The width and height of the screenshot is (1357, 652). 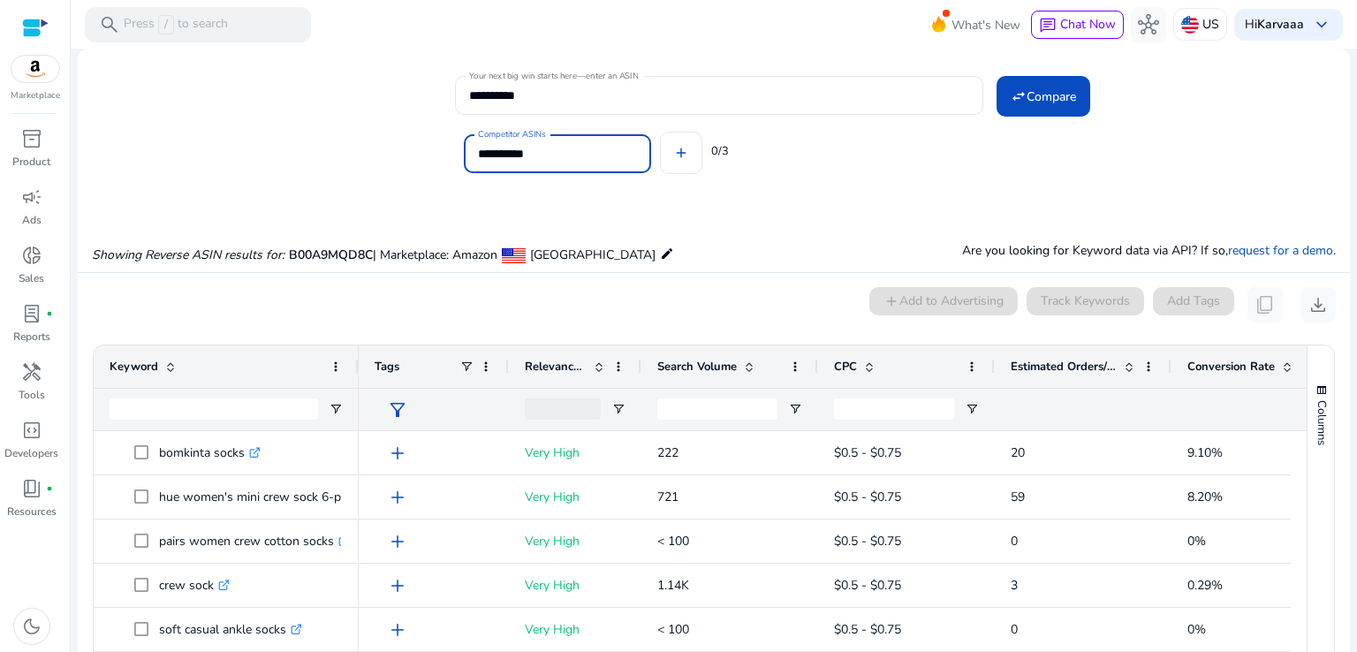 I want to click on span: dark_mode, so click(x=32, y=627).